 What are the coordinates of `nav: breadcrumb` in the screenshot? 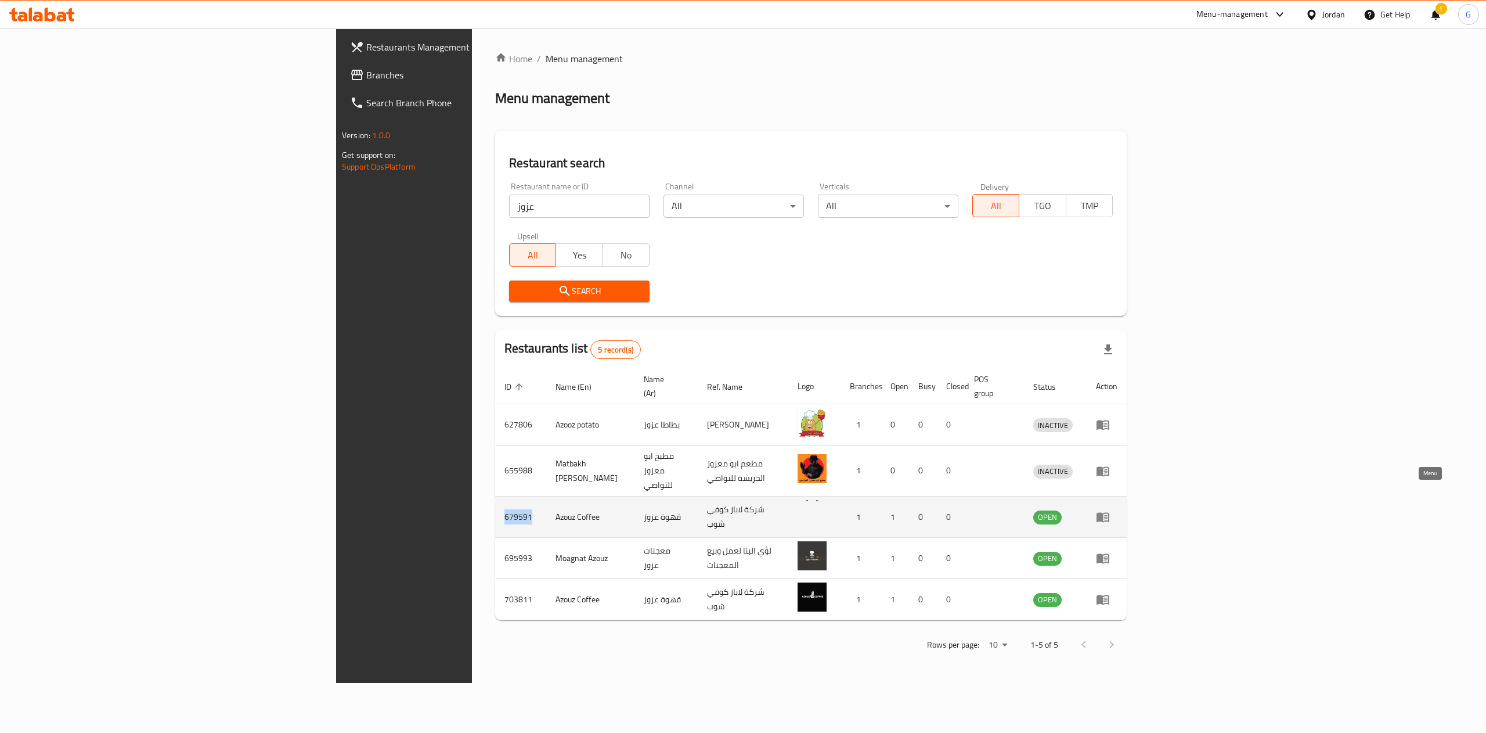 It's located at (811, 59).